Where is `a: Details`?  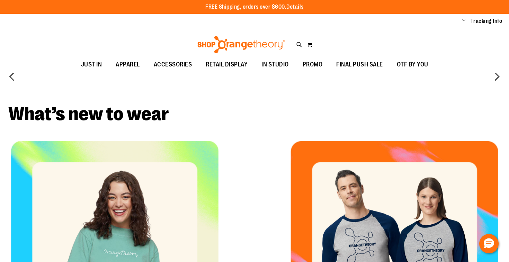
a: Details is located at coordinates (295, 7).